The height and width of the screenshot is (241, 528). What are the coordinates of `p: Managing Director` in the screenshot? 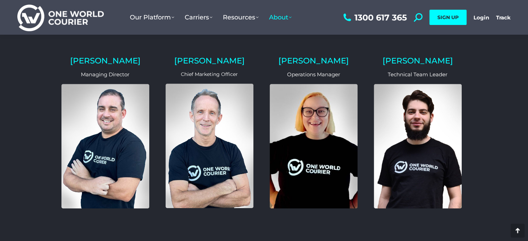 It's located at (105, 74).